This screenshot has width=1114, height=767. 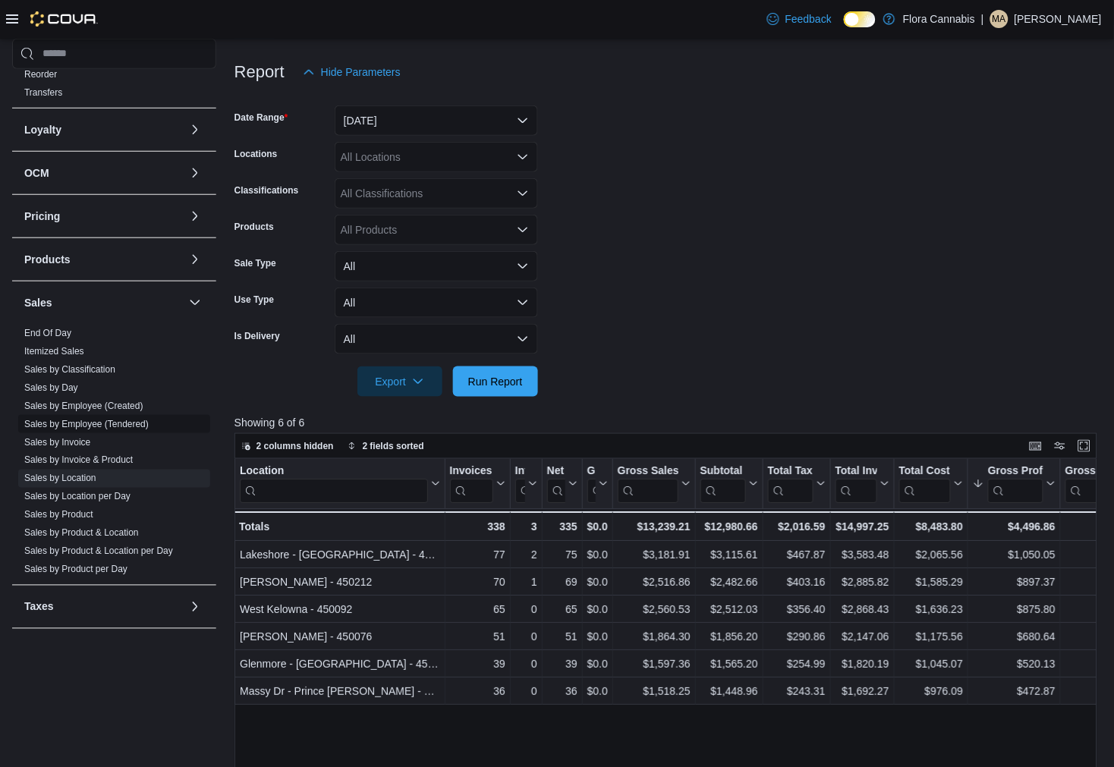 What do you see at coordinates (654, 583) in the screenshot?
I see `div: $2,516.86` at bounding box center [654, 583].